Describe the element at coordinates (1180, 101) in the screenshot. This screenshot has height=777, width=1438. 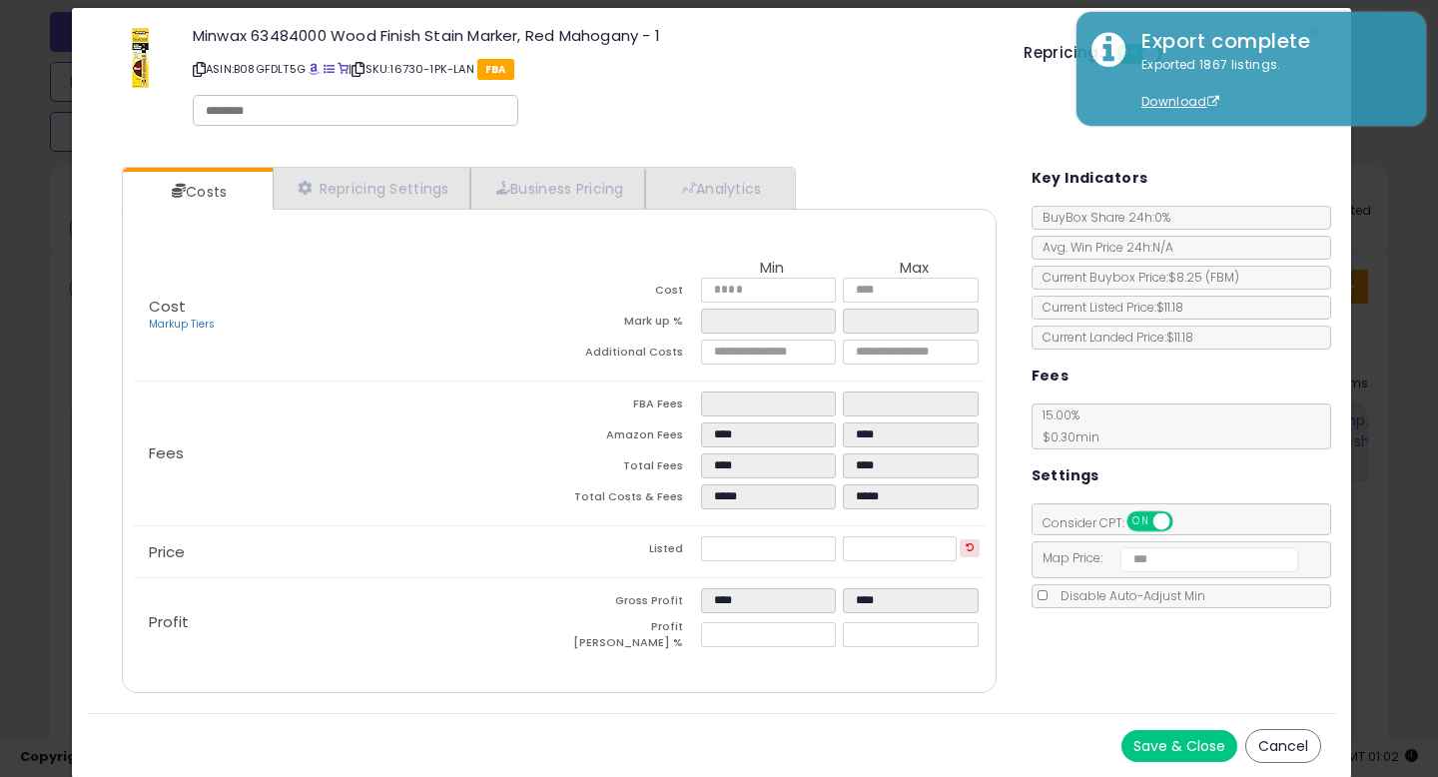
I see `a: Download` at that location.